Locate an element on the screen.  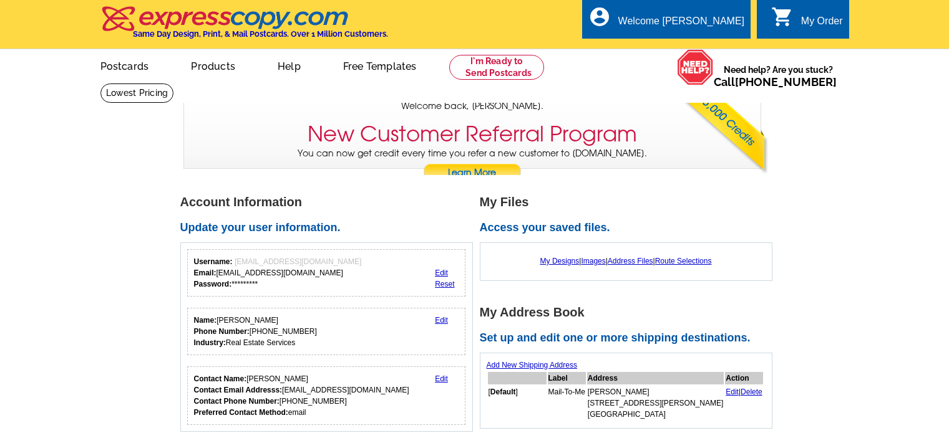
h2: Access your saved files. is located at coordinates (629, 228).